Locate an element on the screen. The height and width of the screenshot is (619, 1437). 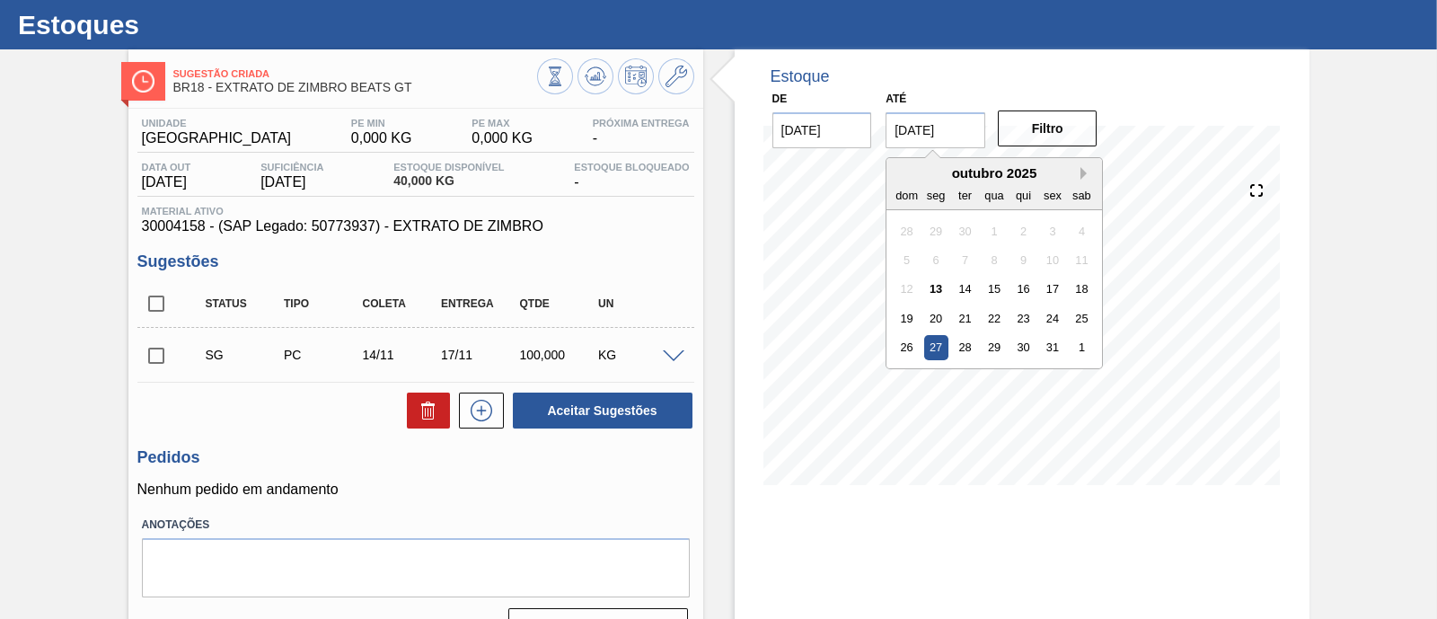
div: Choose sexta-feira, 31 de outubro de 2025 is located at coordinates (1053, 347).